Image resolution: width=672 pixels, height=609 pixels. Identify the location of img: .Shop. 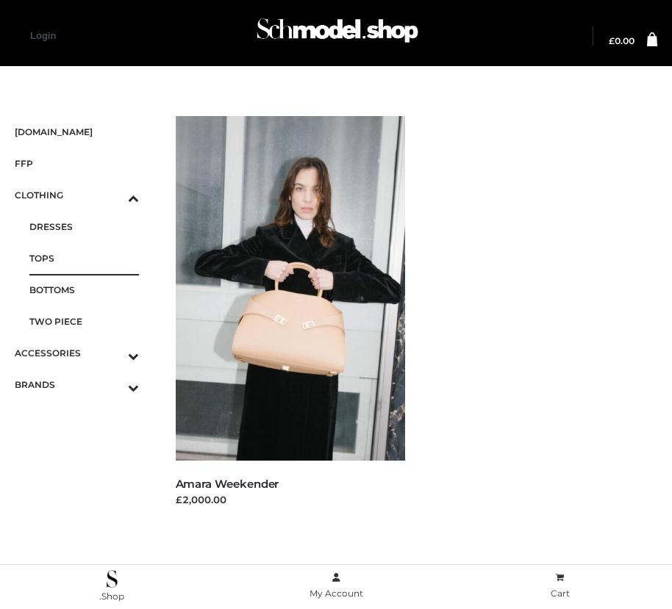
(112, 579).